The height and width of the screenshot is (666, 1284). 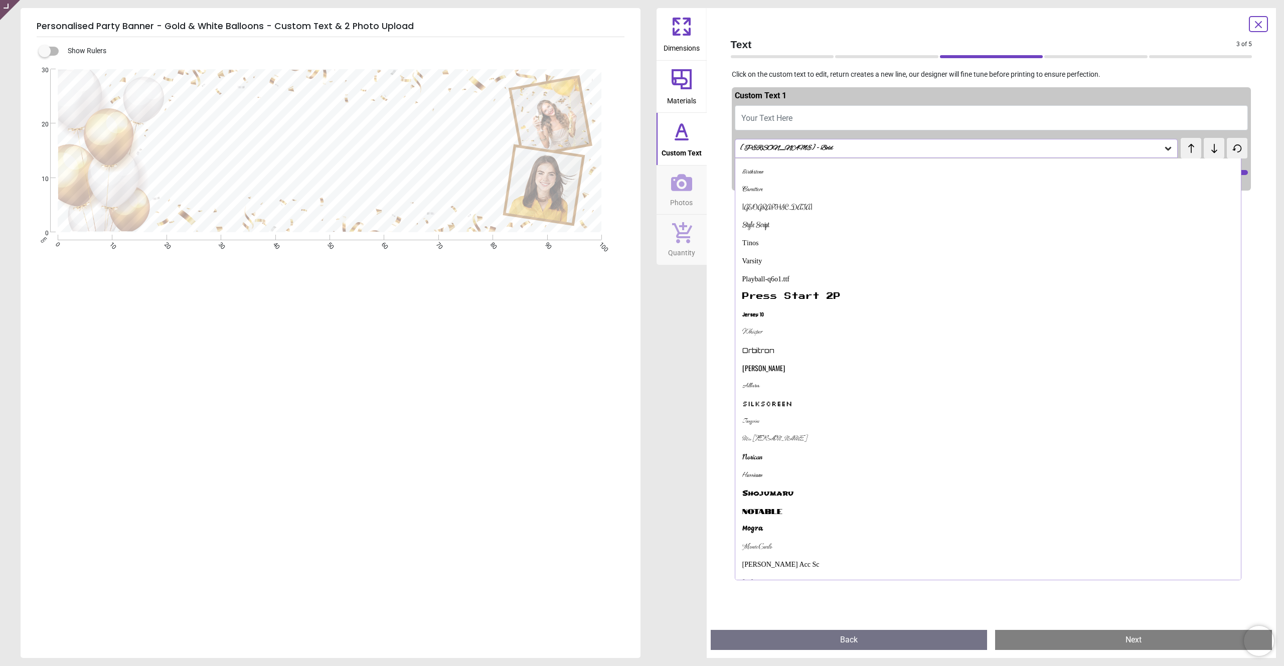 What do you see at coordinates (757, 547) in the screenshot?
I see `div: MonteCarlo` at bounding box center [757, 547].